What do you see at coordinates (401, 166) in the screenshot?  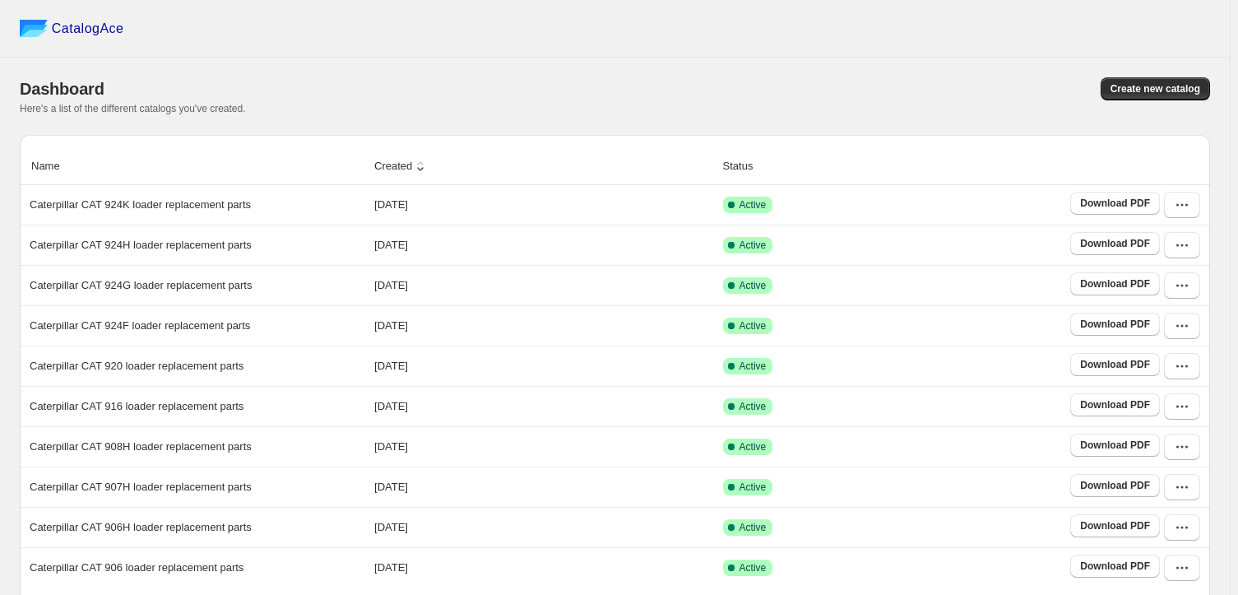 I see `button: Created` at bounding box center [401, 166].